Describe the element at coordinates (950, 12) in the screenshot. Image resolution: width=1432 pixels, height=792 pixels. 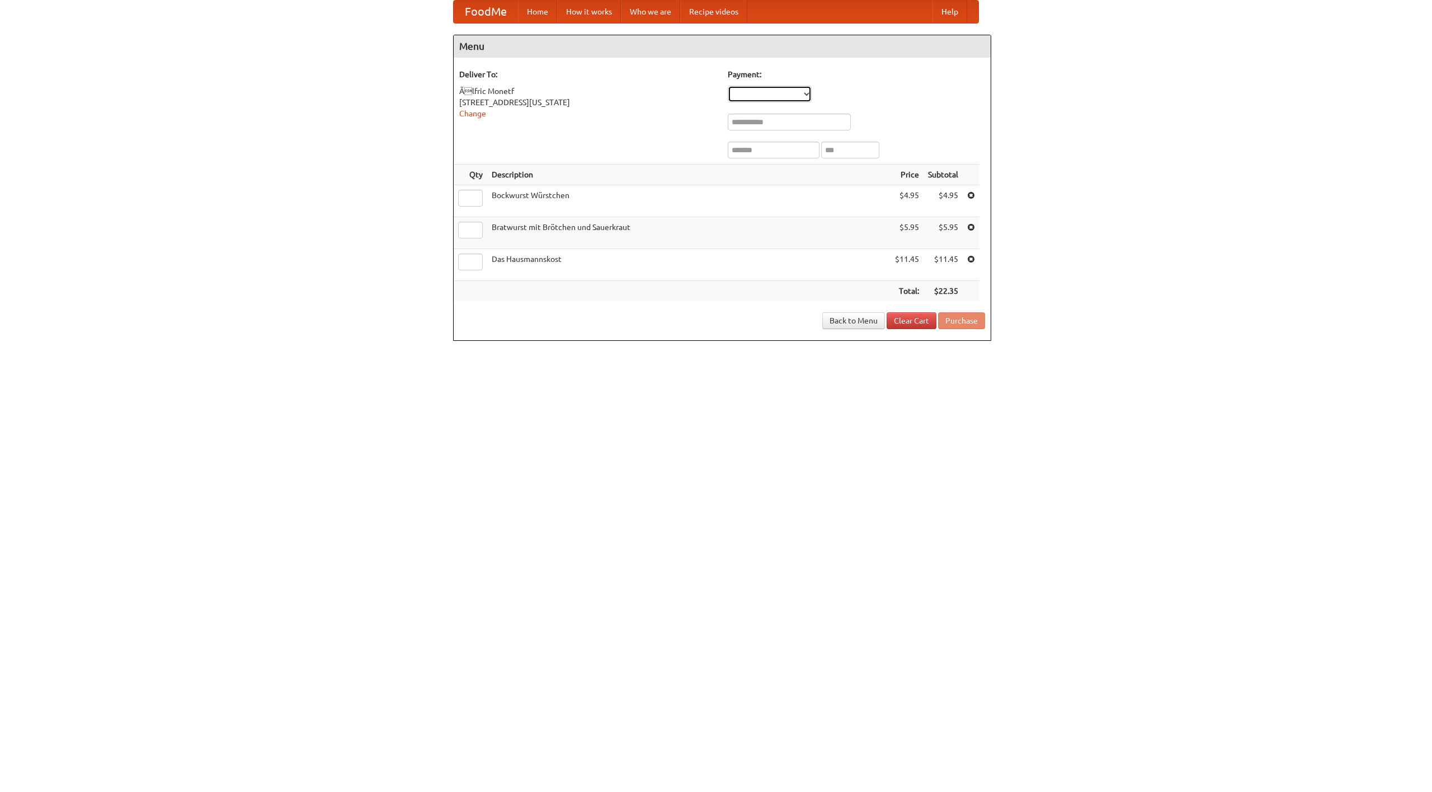
I see `a: Help` at that location.